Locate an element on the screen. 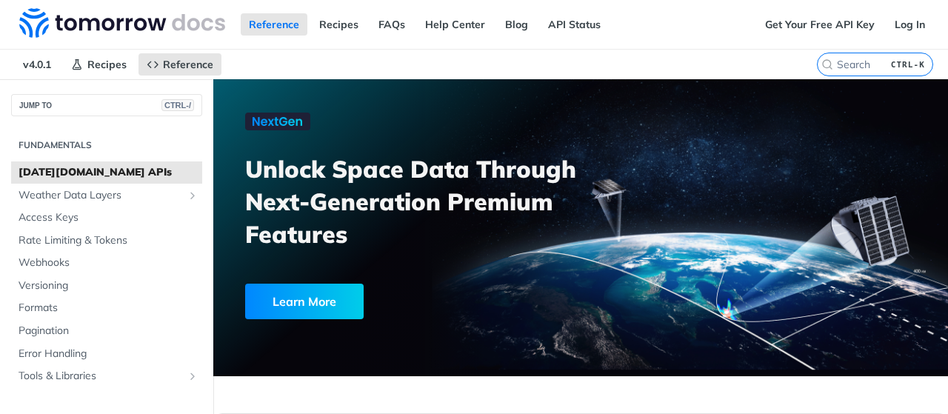 This screenshot has height=414, width=948. a: API Status is located at coordinates (574, 24).